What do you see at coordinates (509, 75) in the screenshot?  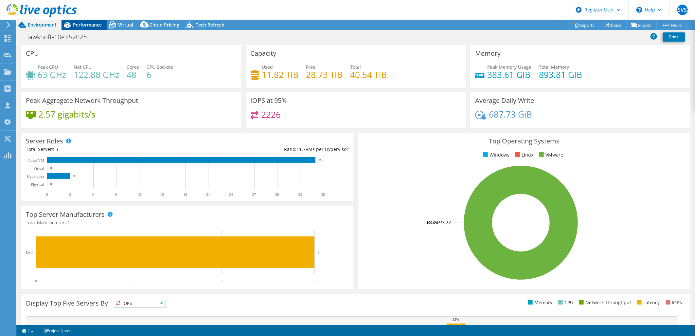 I see `h4: 383.61 GiB` at bounding box center [509, 75].